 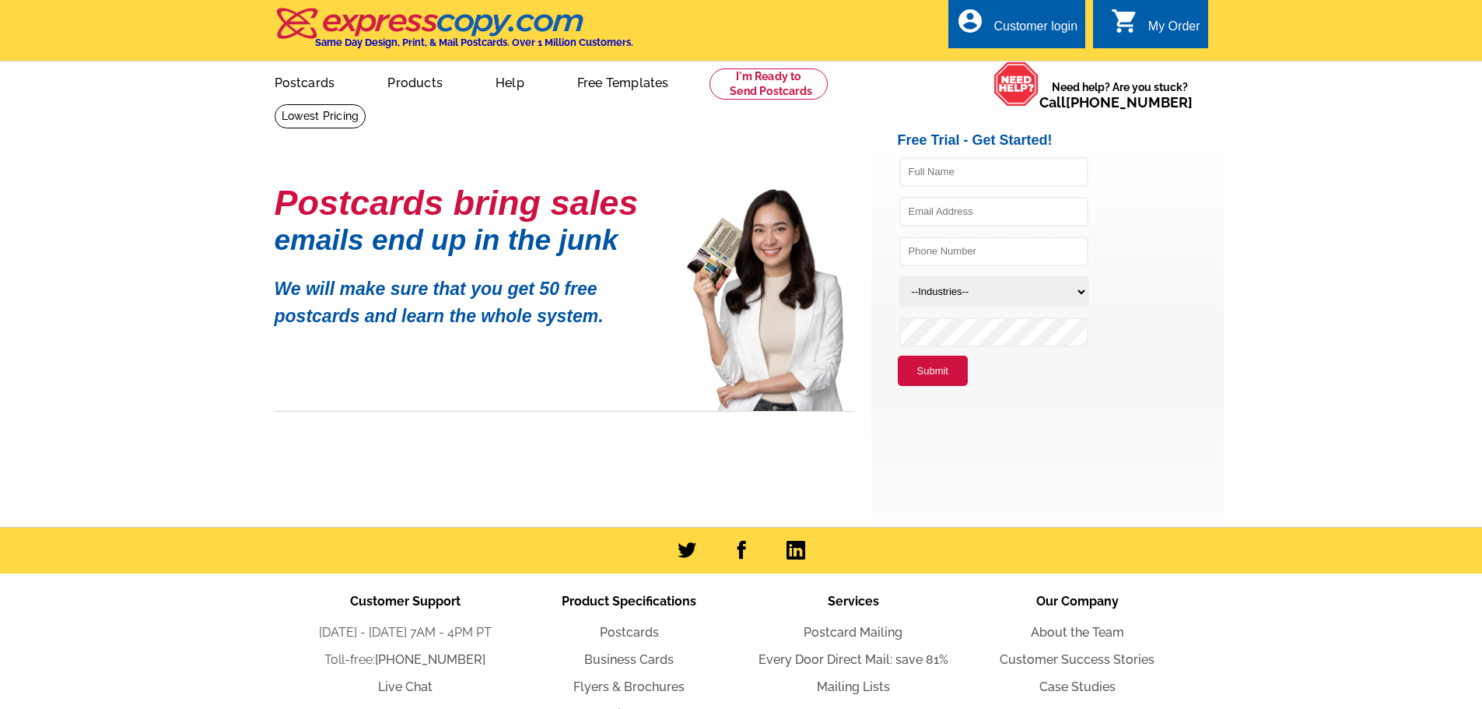 I want to click on a: account_circle Customer login, so click(x=1017, y=26).